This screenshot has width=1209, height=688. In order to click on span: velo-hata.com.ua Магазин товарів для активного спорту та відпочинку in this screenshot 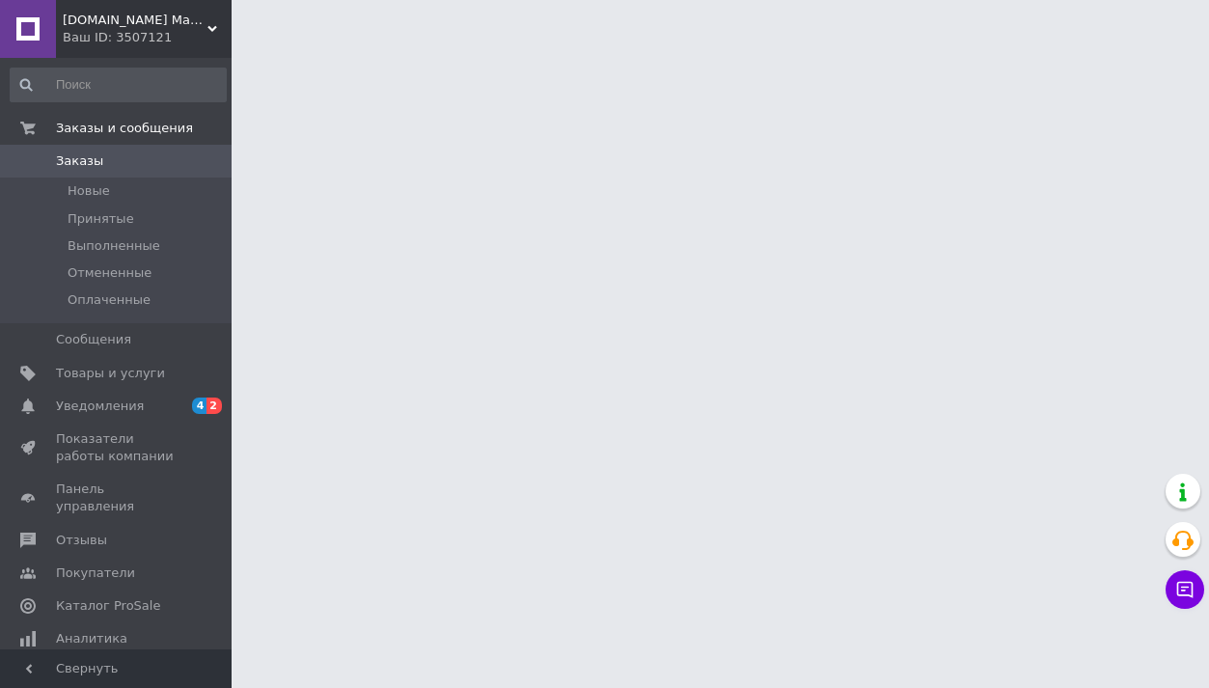, I will do `click(135, 20)`.